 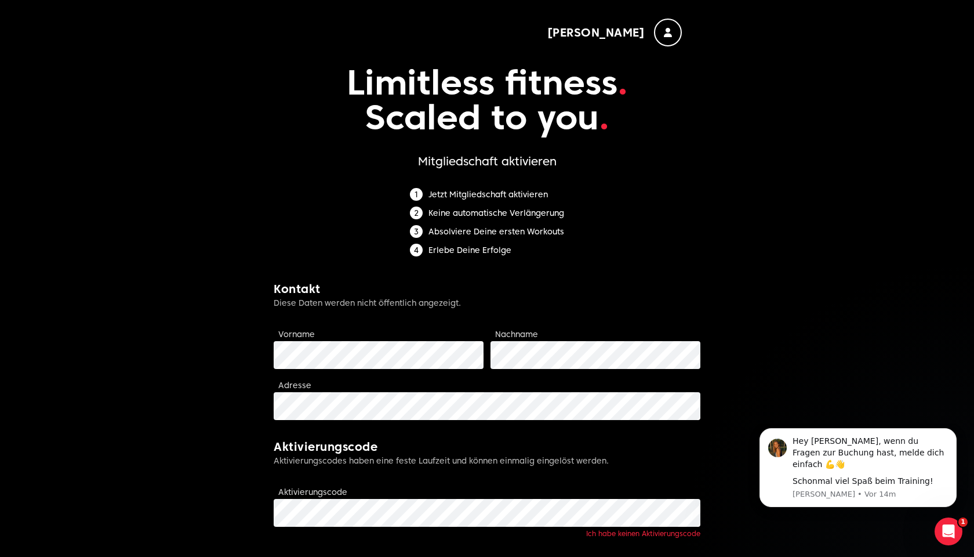 What do you see at coordinates (35, 24) in the screenshot?
I see `img: Profile image for Julia` at bounding box center [35, 24].